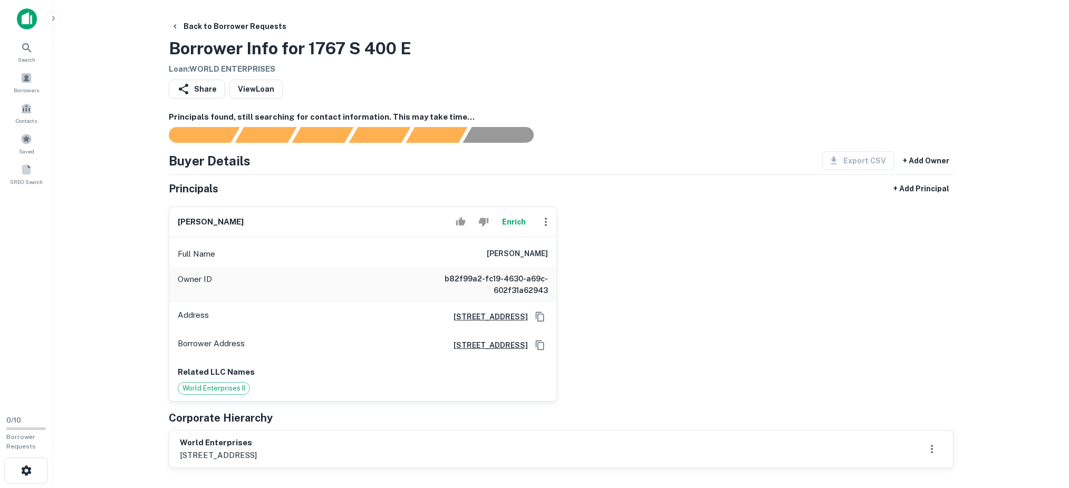  What do you see at coordinates (505, 135) in the screenshot?
I see `div: AI fulfillment process complete.` at bounding box center [505, 135].